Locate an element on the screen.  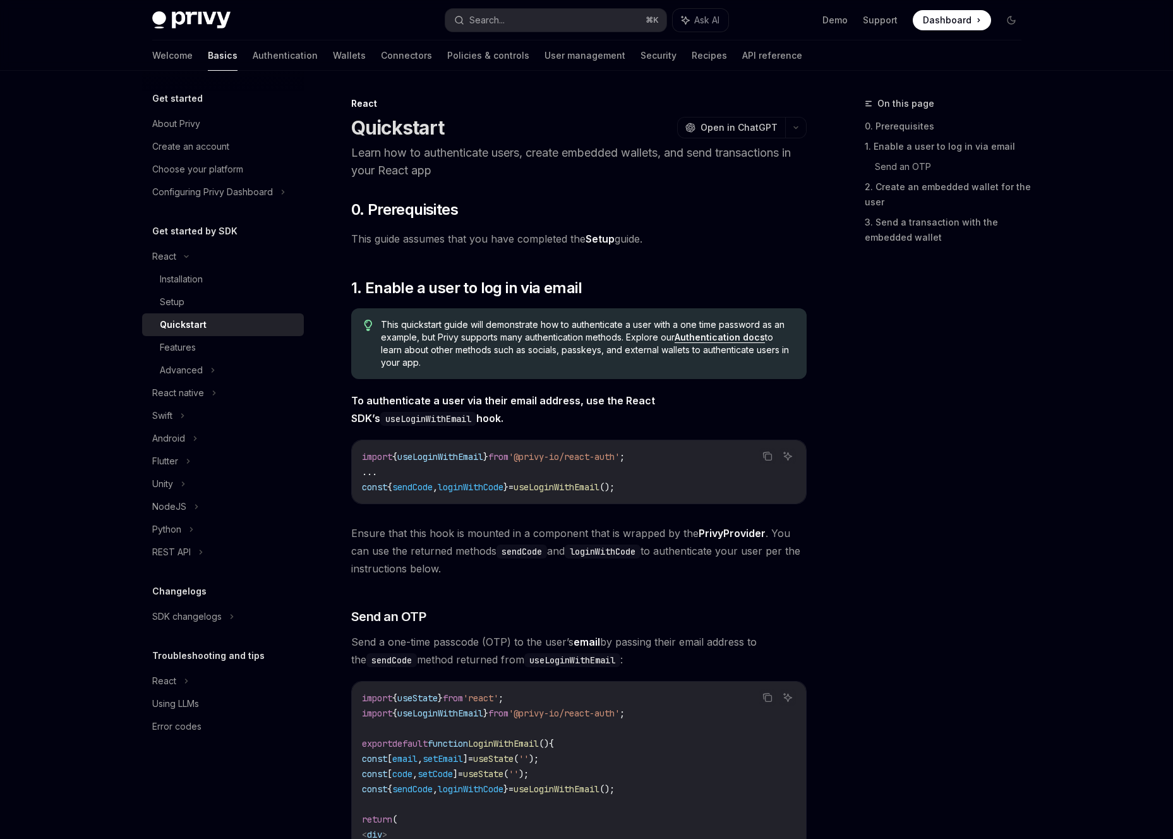
a: Features is located at coordinates (223, 348).